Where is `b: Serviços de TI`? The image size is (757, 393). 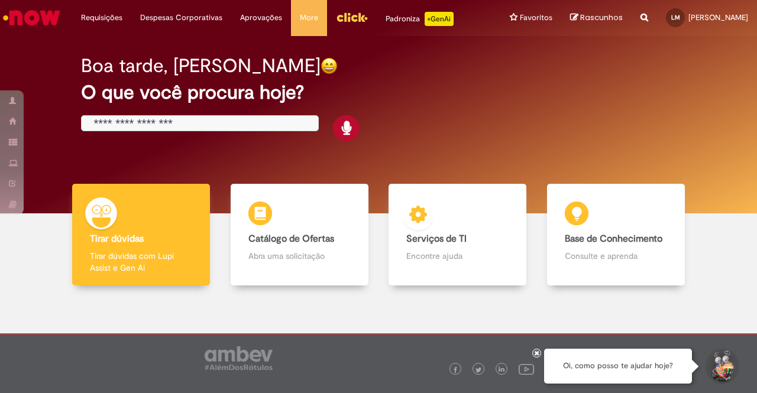
b: Serviços de TI is located at coordinates (437, 239).